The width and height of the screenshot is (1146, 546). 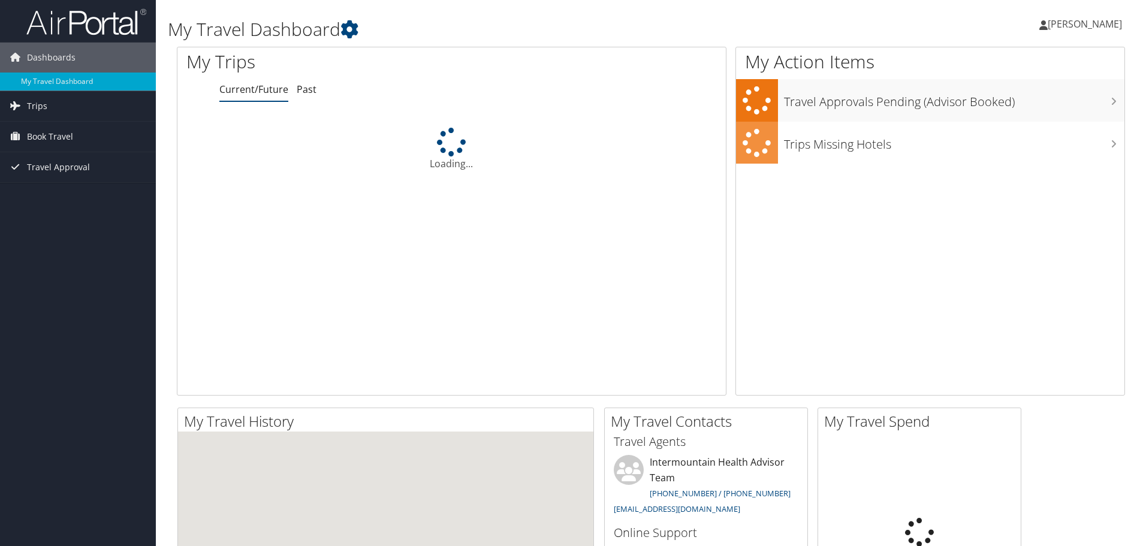 I want to click on h2: My Travel History, so click(x=388, y=421).